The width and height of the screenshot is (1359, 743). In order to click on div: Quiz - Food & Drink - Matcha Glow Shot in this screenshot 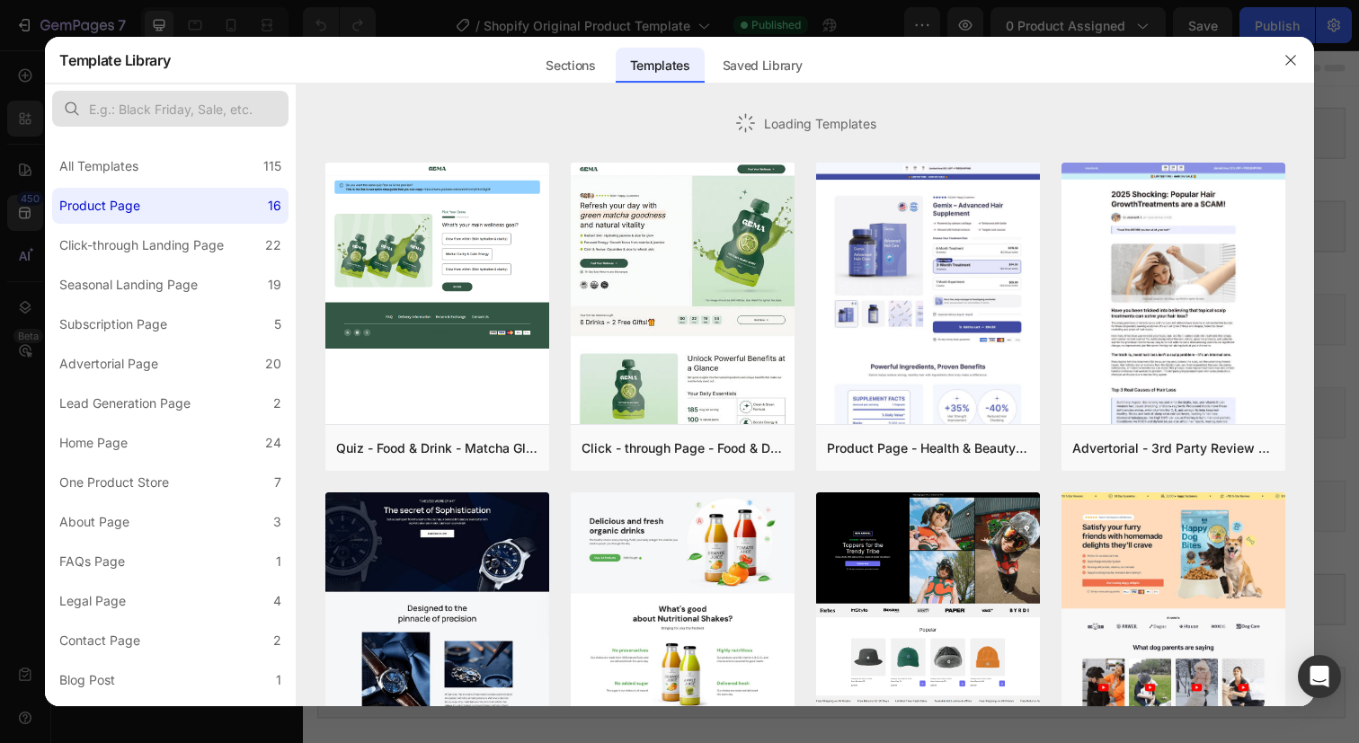, I will do `click(437, 448)`.